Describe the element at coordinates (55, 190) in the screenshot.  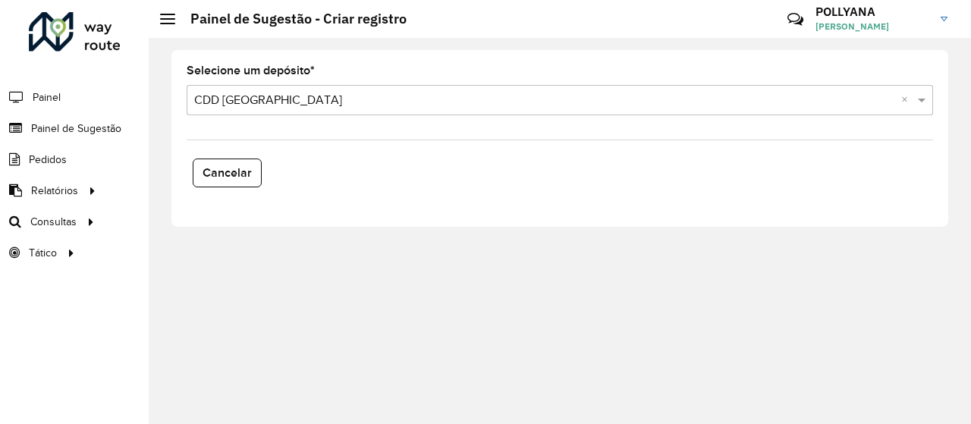
I see `span: Relatórios` at that location.